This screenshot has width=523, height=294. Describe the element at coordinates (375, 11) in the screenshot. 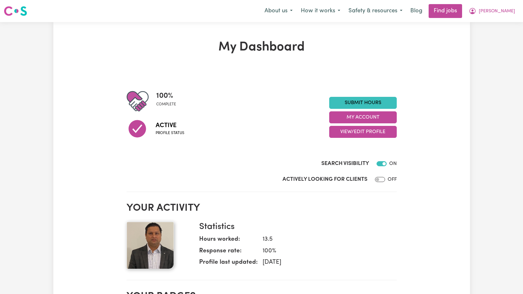

I see `button: Safety & resources` at that location.